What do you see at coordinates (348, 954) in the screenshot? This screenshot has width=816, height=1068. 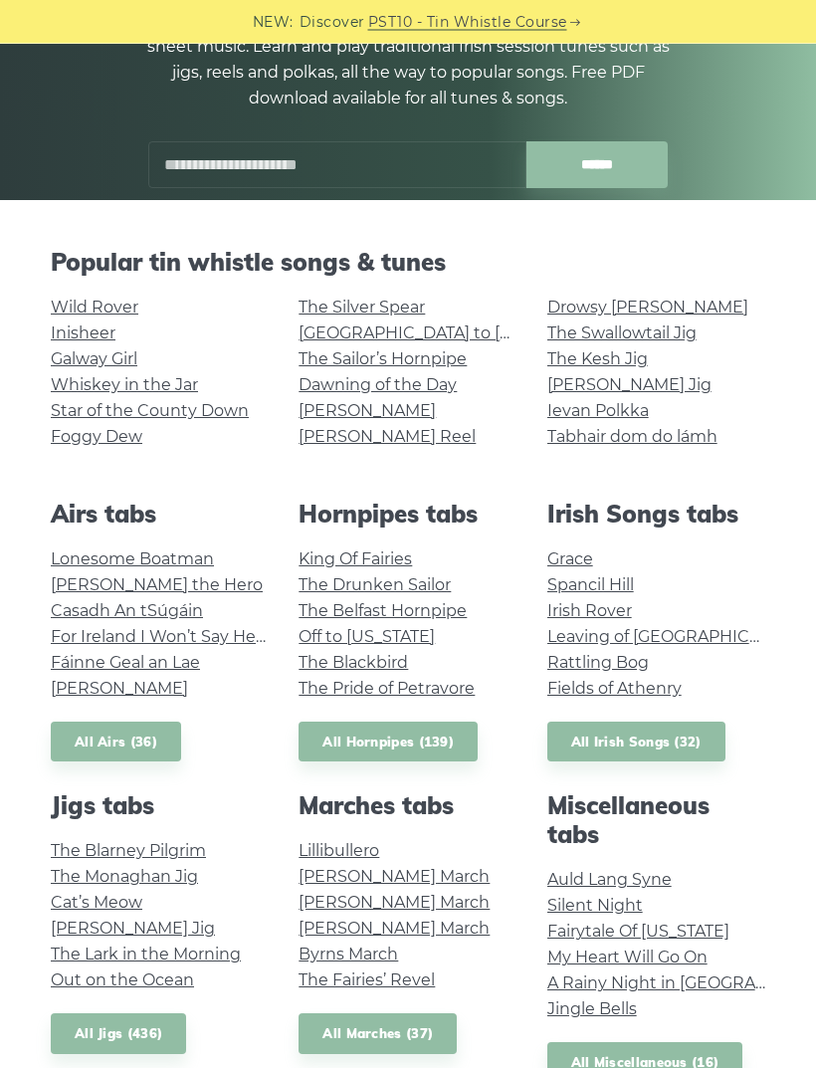 I see `a: Byrns March` at bounding box center [348, 954].